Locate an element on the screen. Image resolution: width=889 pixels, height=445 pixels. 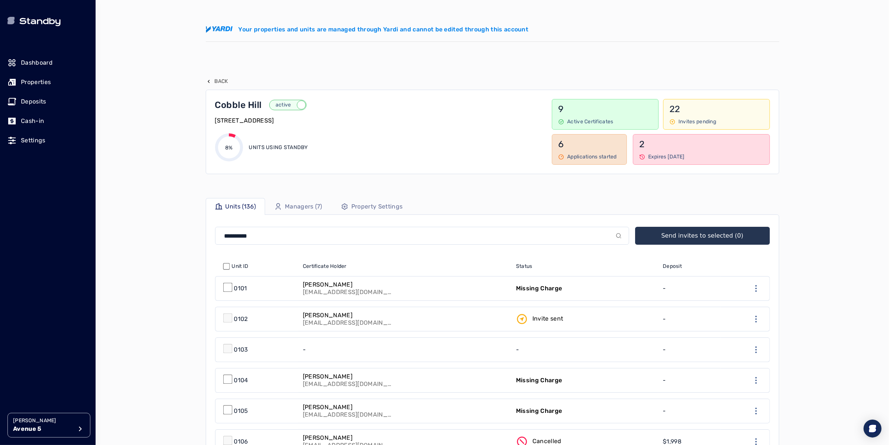
p: Deposits is located at coordinates (34, 102).